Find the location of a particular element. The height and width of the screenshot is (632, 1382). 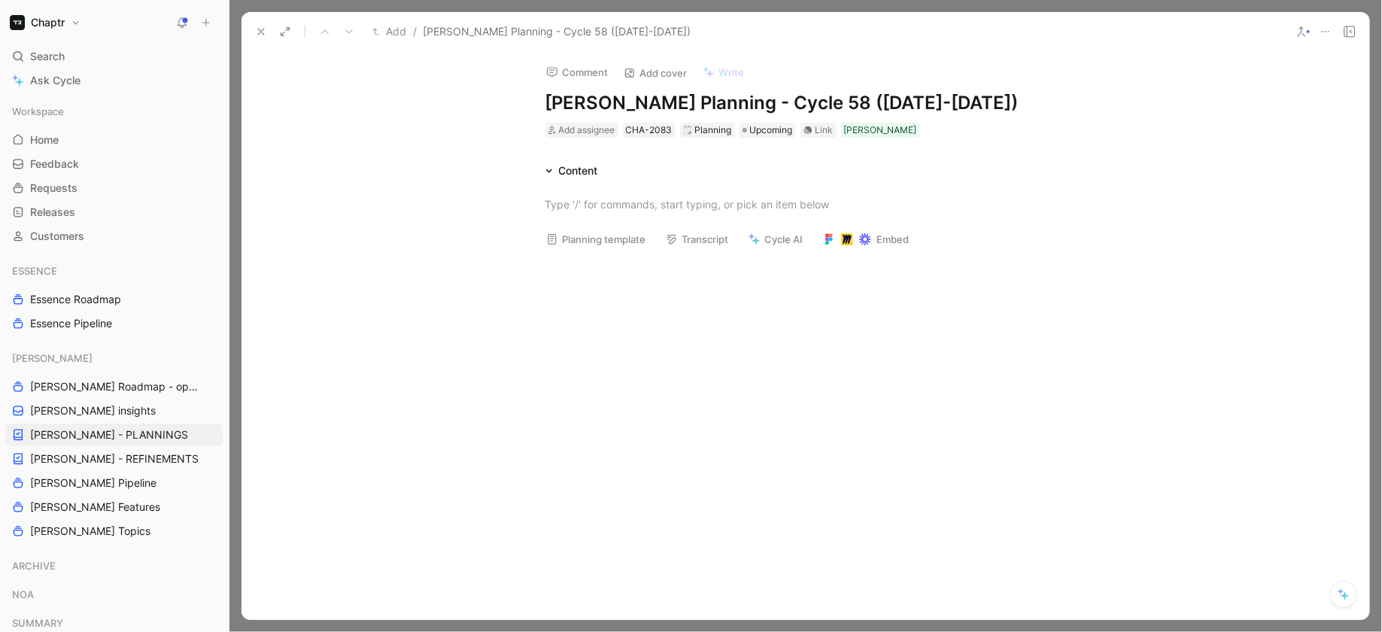

button: Planning template is located at coordinates (596, 239).